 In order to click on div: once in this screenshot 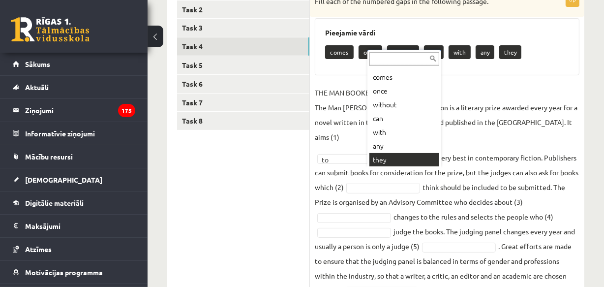, I will do `click(405, 91)`.